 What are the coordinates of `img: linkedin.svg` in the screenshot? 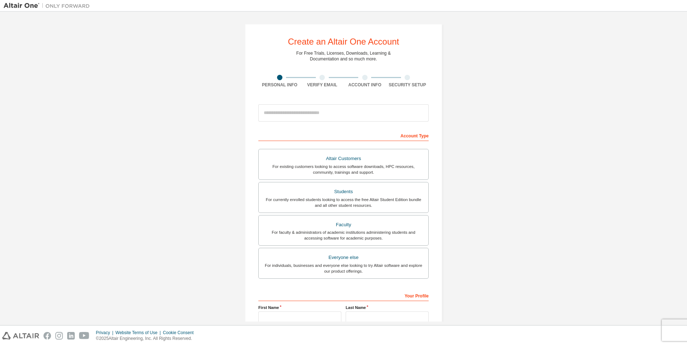 It's located at (71, 335).